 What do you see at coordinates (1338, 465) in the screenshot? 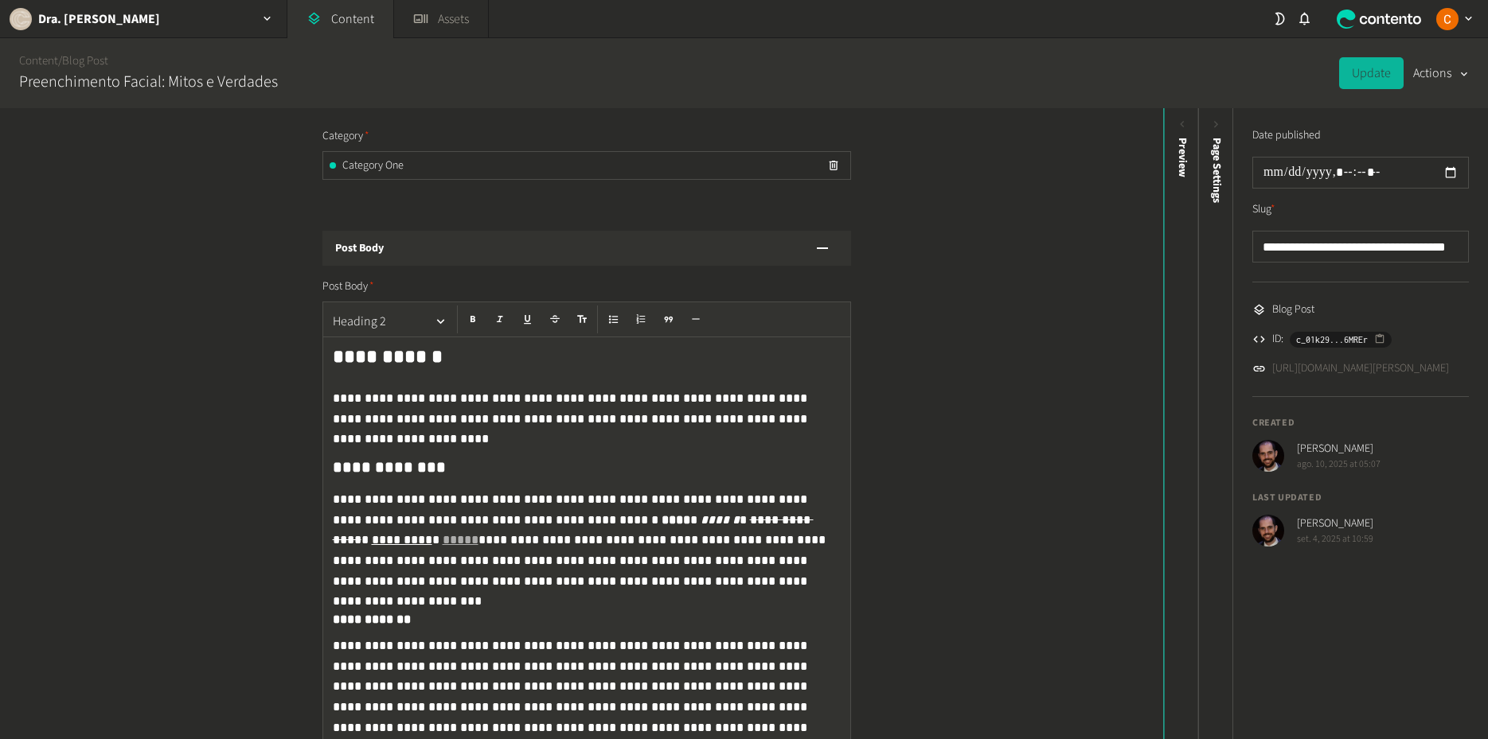
I see `span: ago. 10, 2025 at 05:07` at bounding box center [1338, 465].